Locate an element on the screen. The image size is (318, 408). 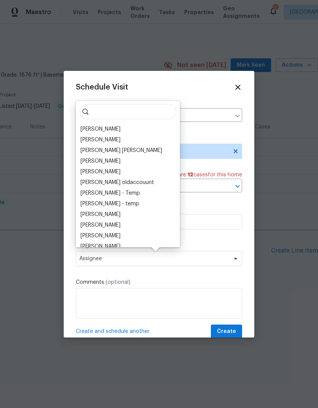
span: Create is located at coordinates (226, 331).